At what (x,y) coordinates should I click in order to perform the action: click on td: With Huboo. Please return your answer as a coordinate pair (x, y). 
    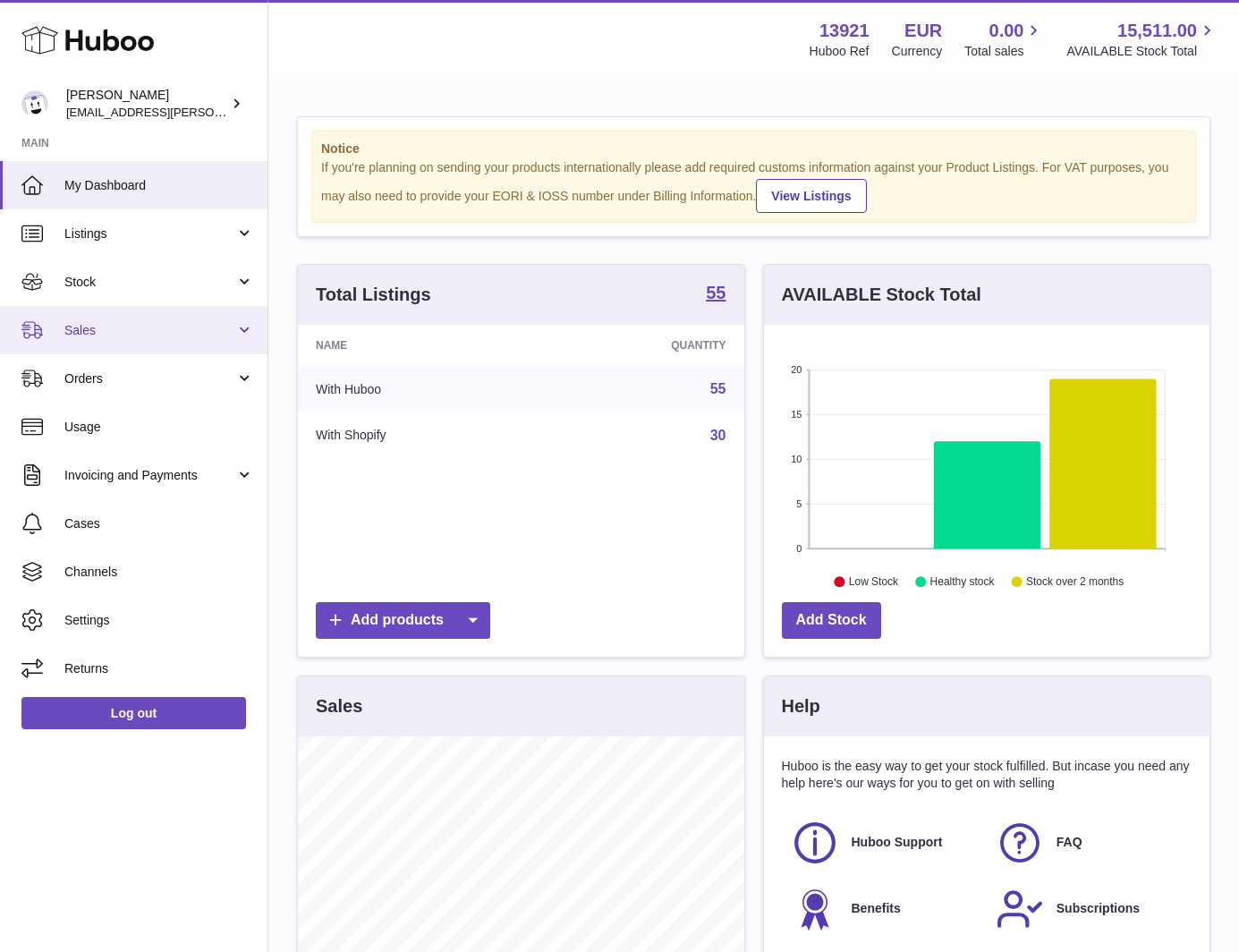
    Looking at the image, I should click on (418, 389).